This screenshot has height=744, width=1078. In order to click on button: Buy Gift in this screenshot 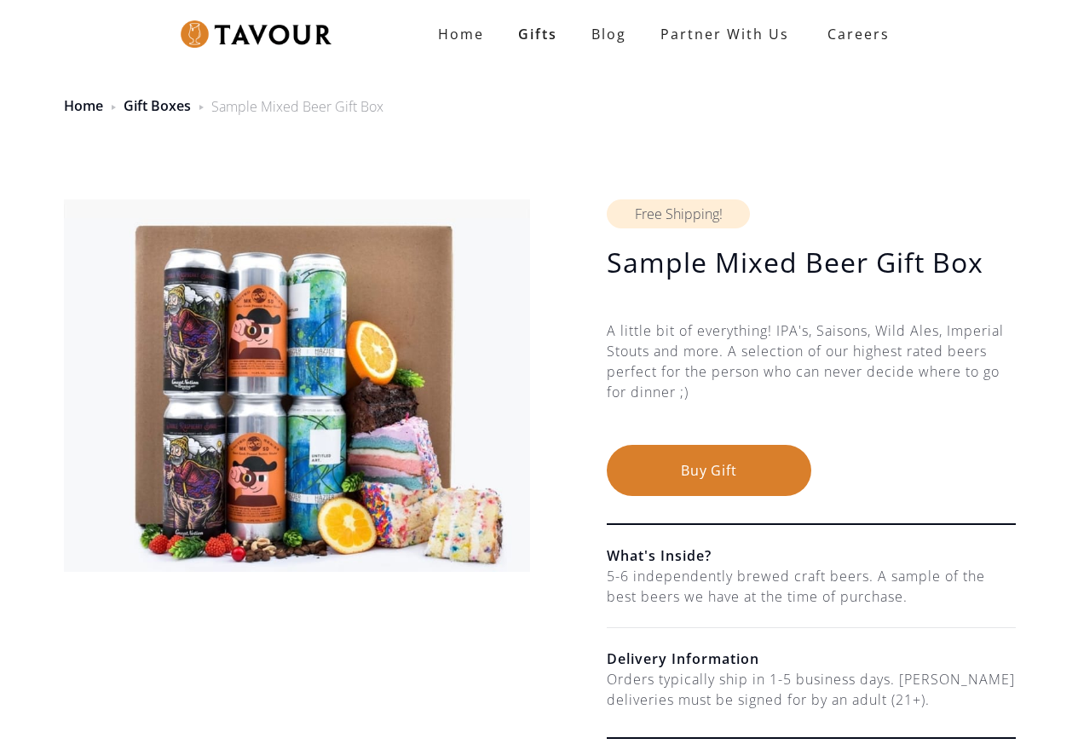, I will do `click(709, 470)`.